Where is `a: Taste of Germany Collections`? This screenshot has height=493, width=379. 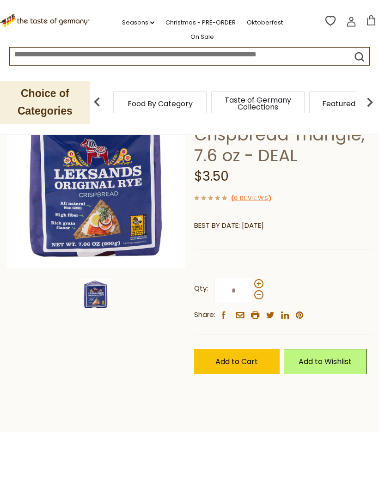 a: Taste of Germany Collections is located at coordinates (258, 103).